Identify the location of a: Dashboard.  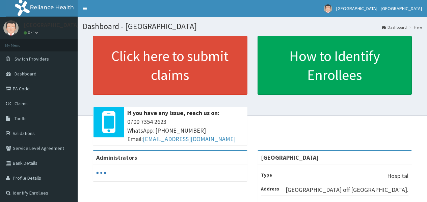
(395, 27).